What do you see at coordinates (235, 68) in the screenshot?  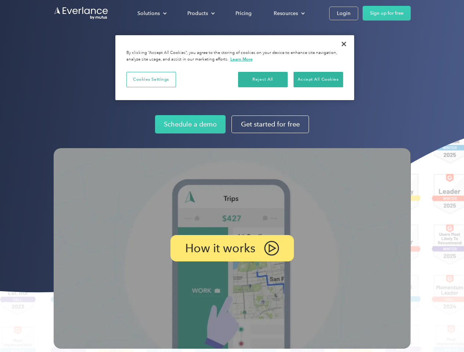 I see `div: Cookie banner` at bounding box center [235, 68].